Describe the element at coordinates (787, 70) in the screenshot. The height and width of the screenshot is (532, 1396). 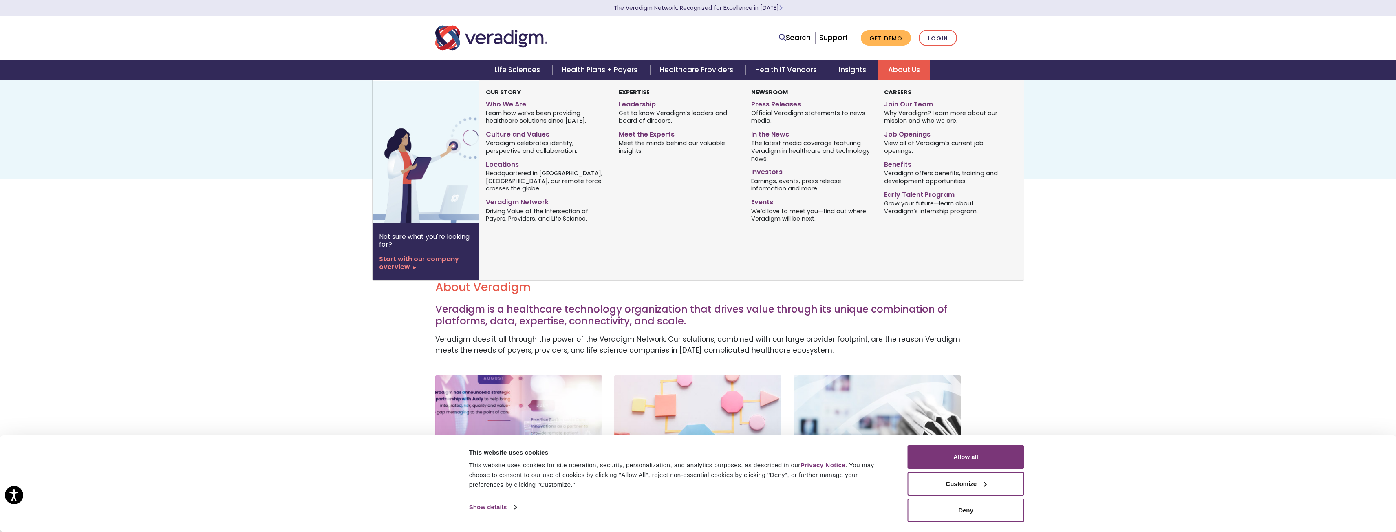
I see `a: Health IT Vendors` at that location.